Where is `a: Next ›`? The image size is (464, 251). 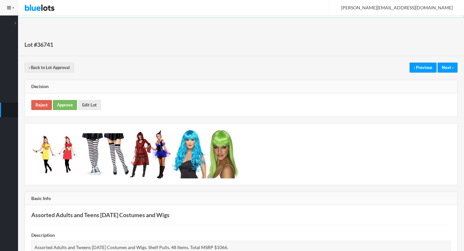
a: Next › is located at coordinates (448, 67).